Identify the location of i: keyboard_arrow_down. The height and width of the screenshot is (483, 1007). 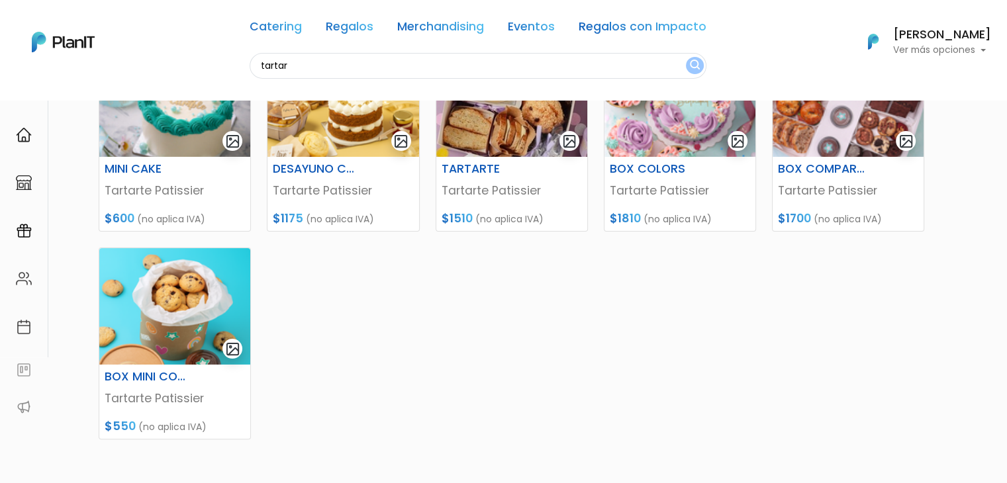
(215, 111).